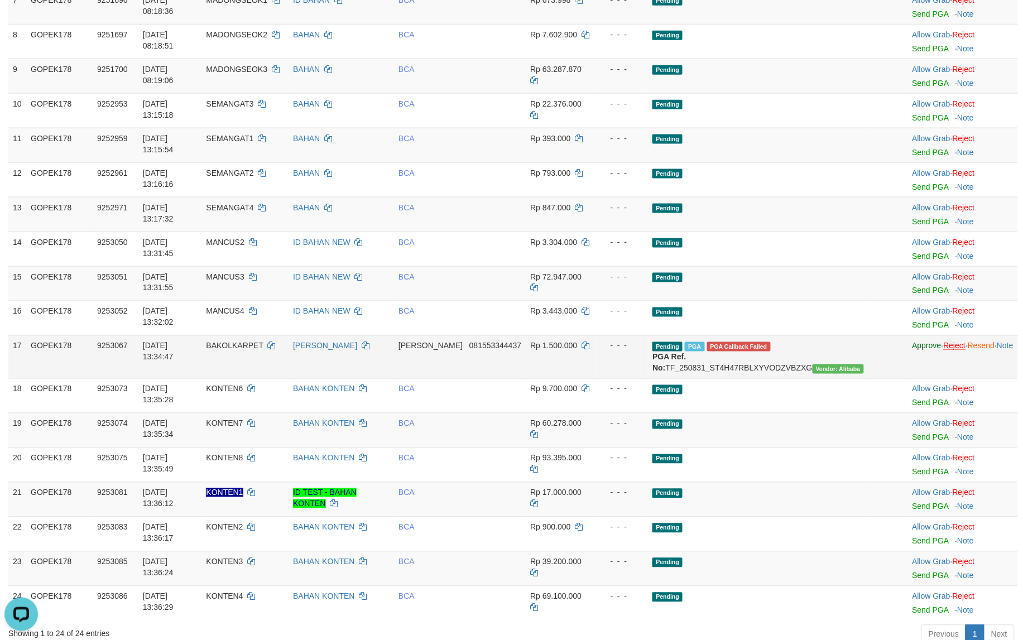 This screenshot has width=1023, height=640. Describe the element at coordinates (17, 534) in the screenshot. I see `td: 22` at that location.